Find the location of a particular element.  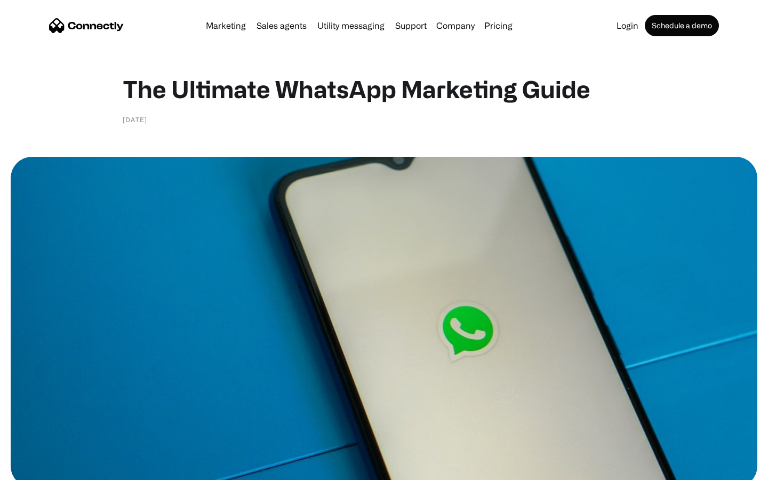

a: Sales agents is located at coordinates (281, 26).